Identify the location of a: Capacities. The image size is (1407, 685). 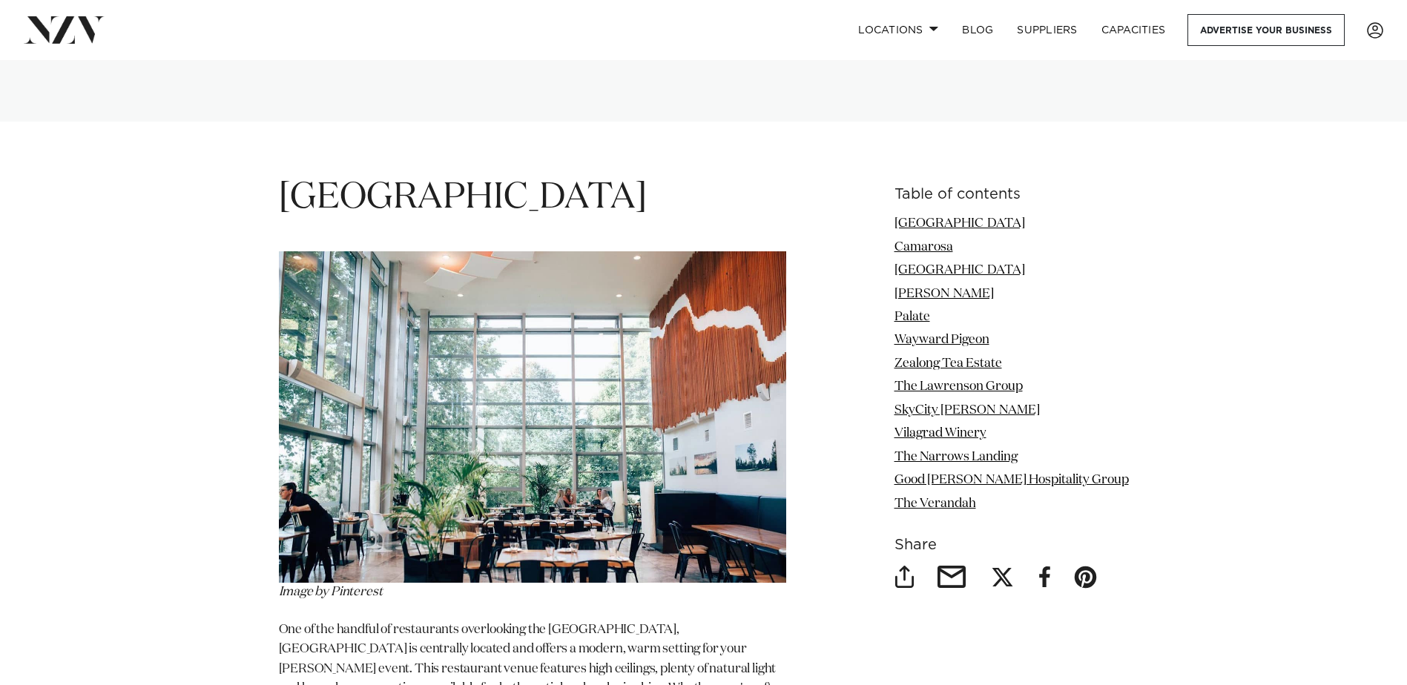
(1133, 30).